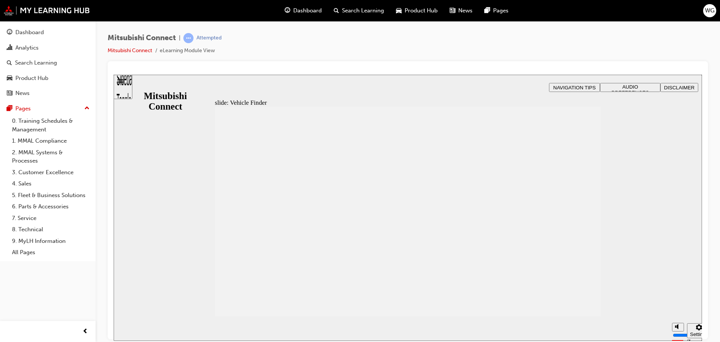 The image size is (720, 342). What do you see at coordinates (565, 13) in the screenshot?
I see `button: DISCLAIMER` at bounding box center [565, 13].